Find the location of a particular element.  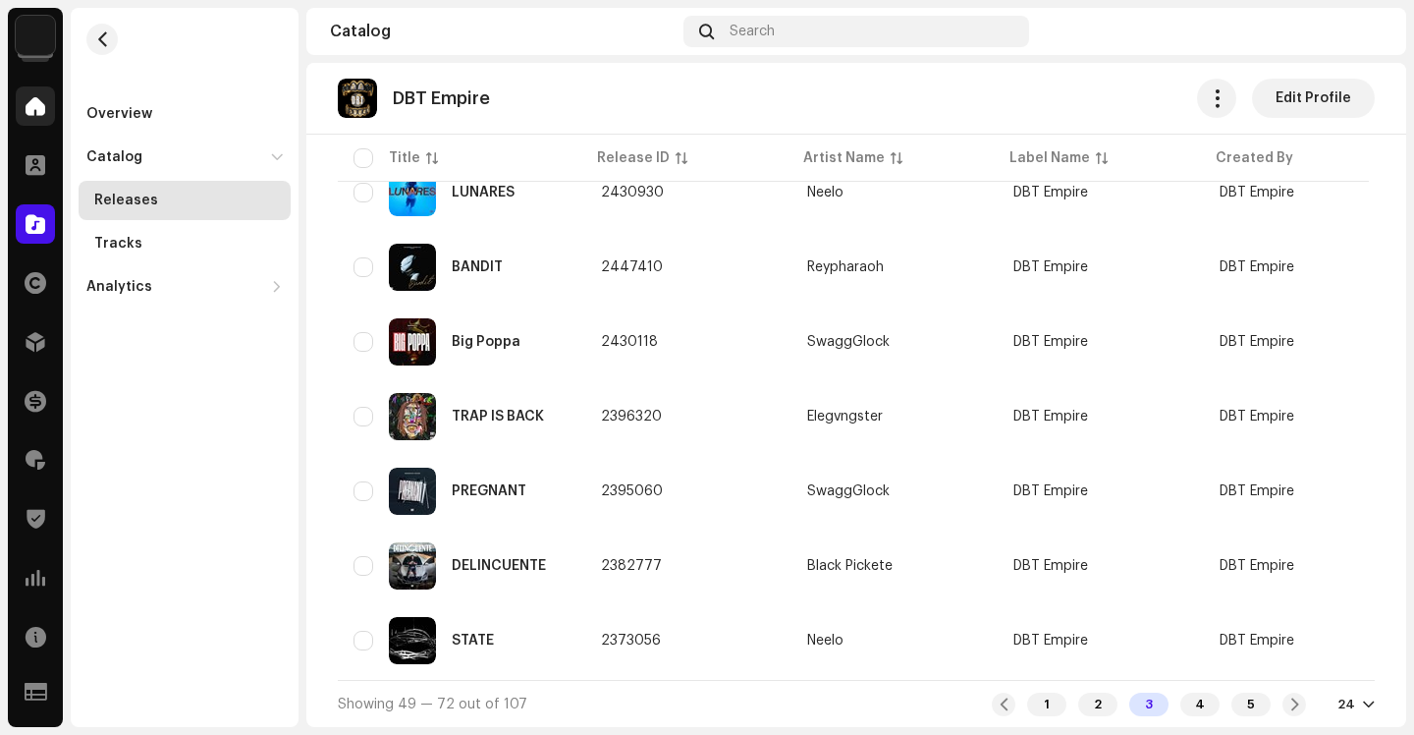

span: Black Pickete is located at coordinates (895, 566).